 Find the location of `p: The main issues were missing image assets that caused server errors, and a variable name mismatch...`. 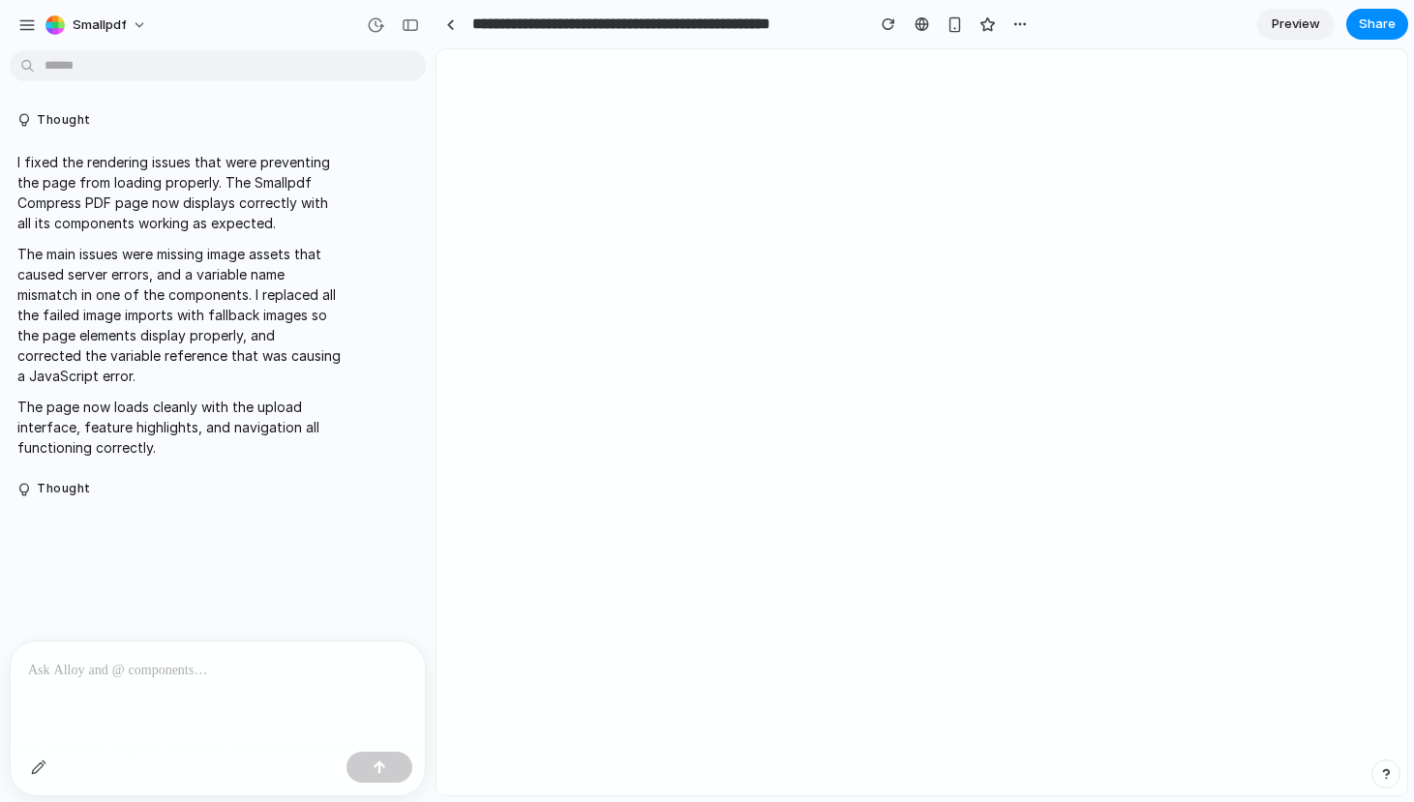

p: The main issues were missing image assets that caused server errors, and a variable name mismatch... is located at coordinates (179, 315).